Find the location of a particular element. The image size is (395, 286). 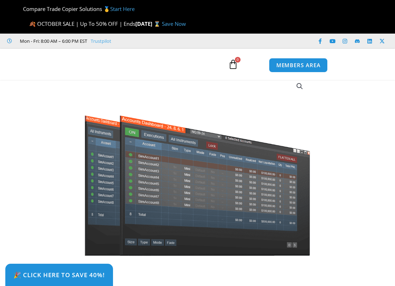

span: MEMBERS AREA is located at coordinates (298, 65).